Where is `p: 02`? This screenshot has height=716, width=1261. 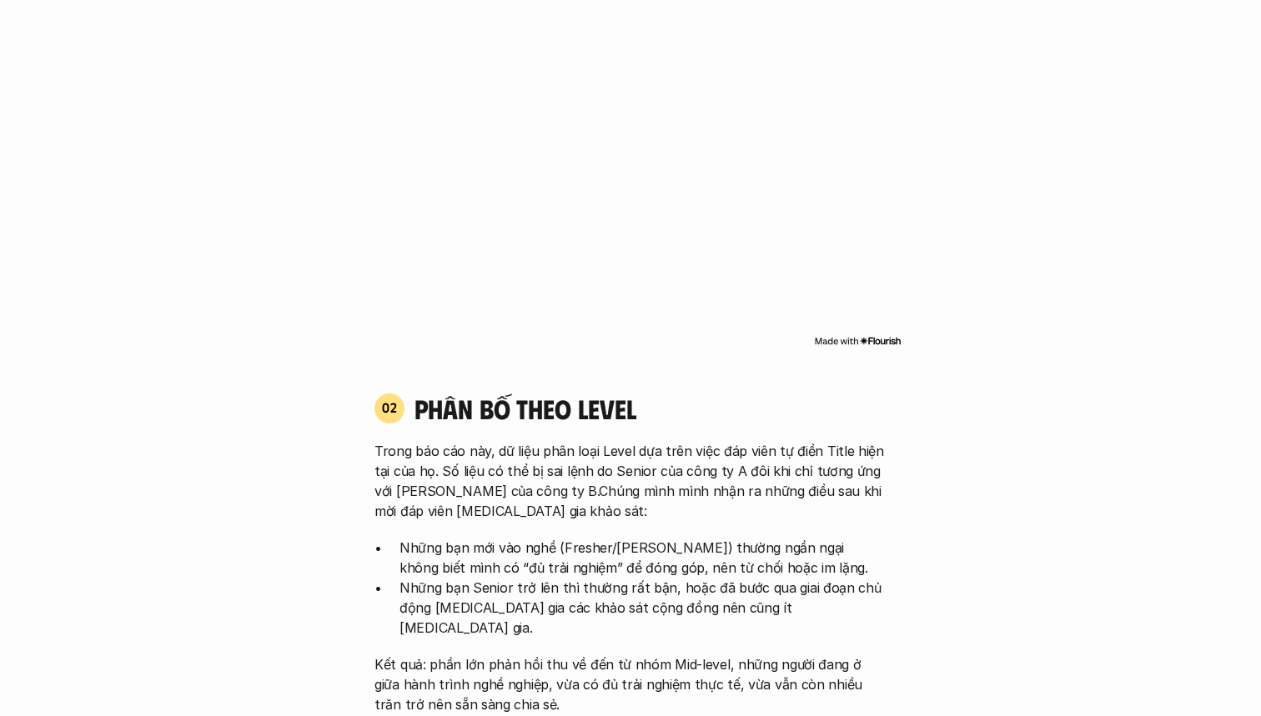
p: 02 is located at coordinates (389, 408).